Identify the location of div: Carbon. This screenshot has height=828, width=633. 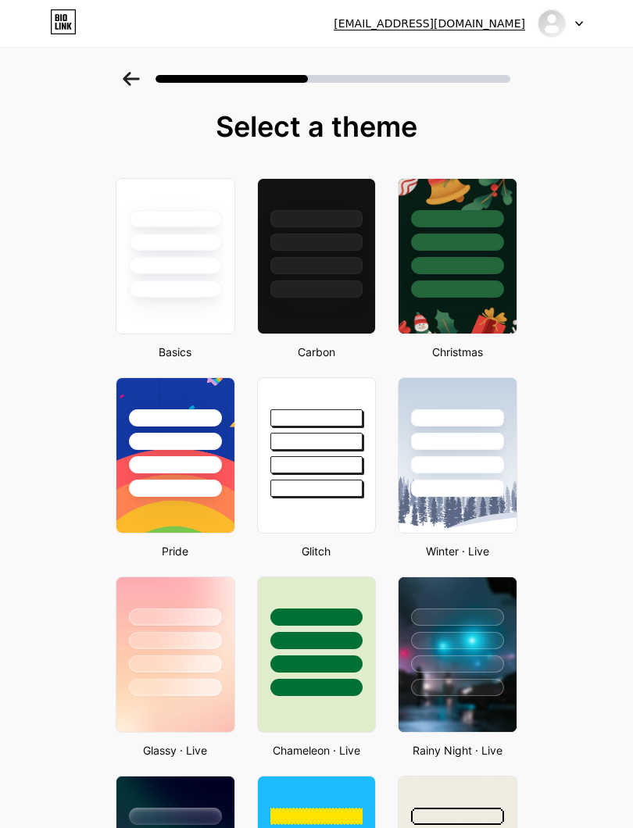
(316, 352).